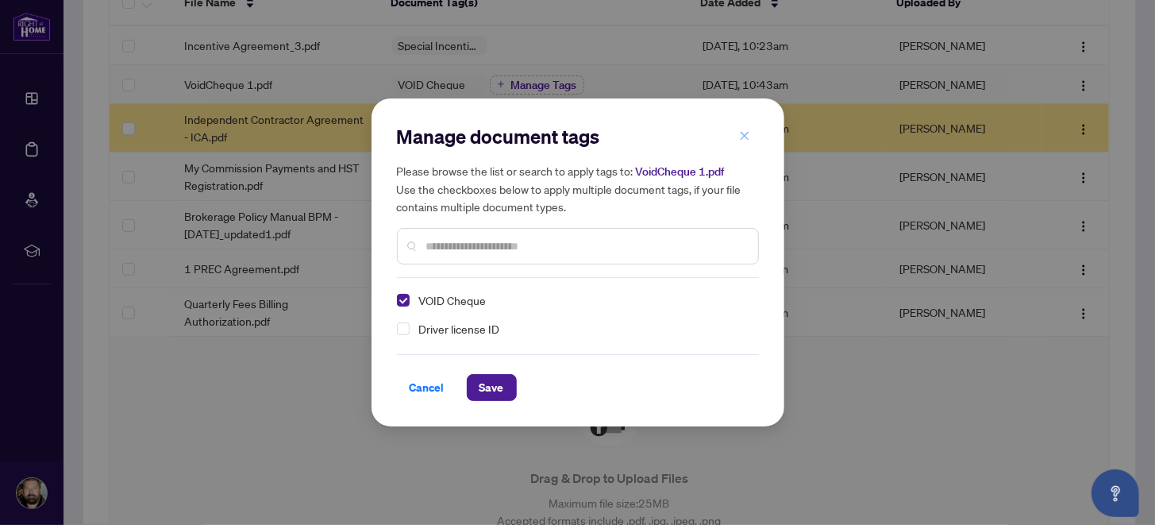 This screenshot has width=1155, height=525. I want to click on button: Cancel, so click(427, 387).